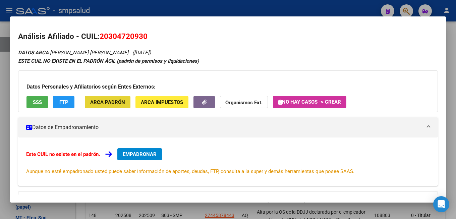 The height and width of the screenshot is (219, 456). I want to click on strong: Organismos Ext., so click(244, 103).